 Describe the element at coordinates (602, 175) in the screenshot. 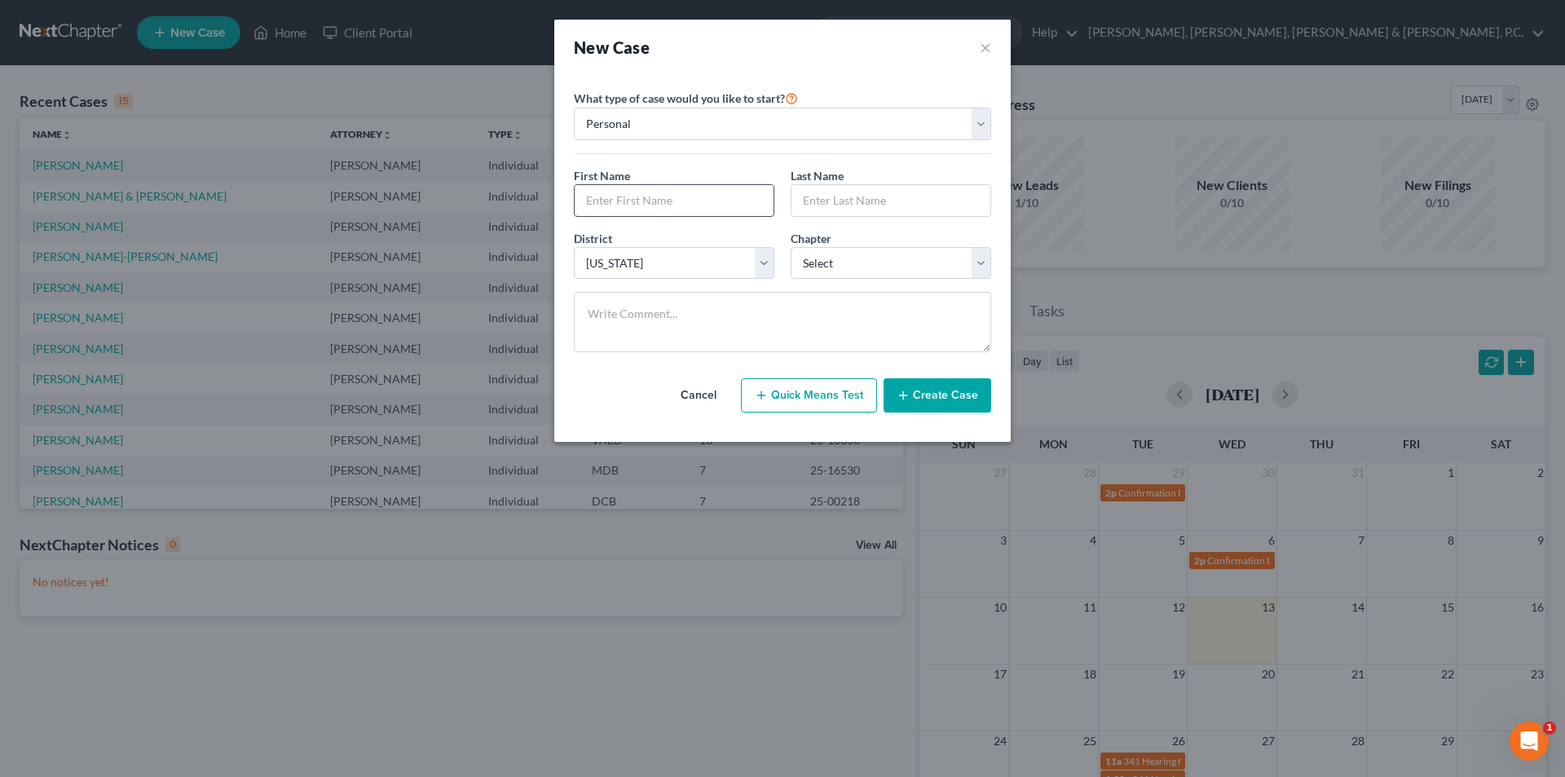

I see `span: First Name` at that location.